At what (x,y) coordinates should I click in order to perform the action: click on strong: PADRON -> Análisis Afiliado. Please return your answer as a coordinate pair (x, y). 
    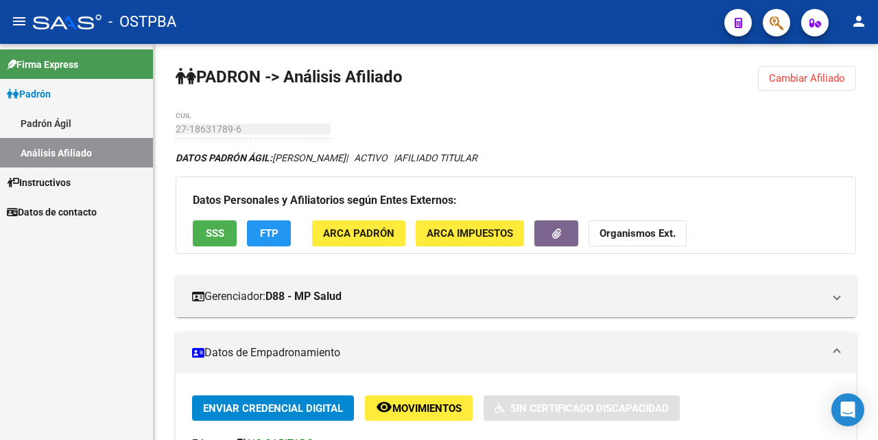
    Looking at the image, I should click on (289, 77).